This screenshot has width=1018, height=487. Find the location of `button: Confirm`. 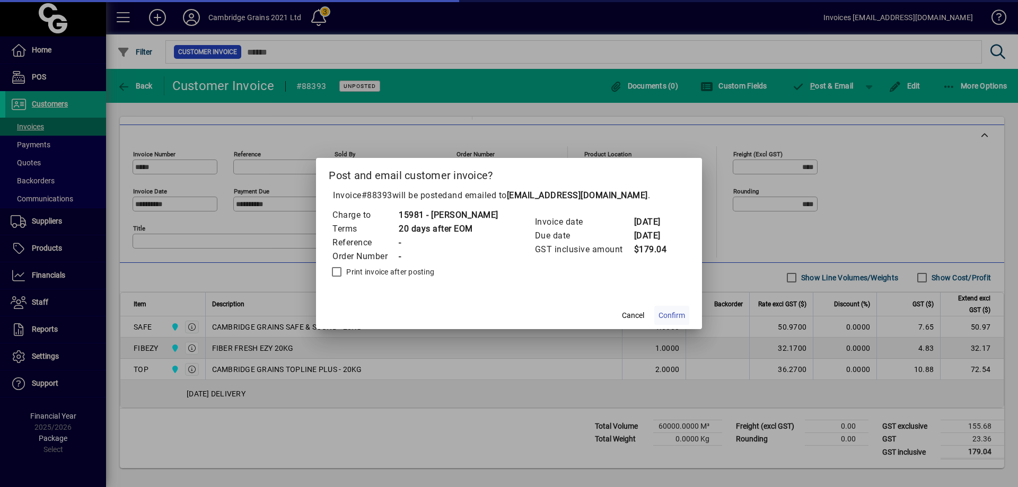

button: Confirm is located at coordinates (672, 316).